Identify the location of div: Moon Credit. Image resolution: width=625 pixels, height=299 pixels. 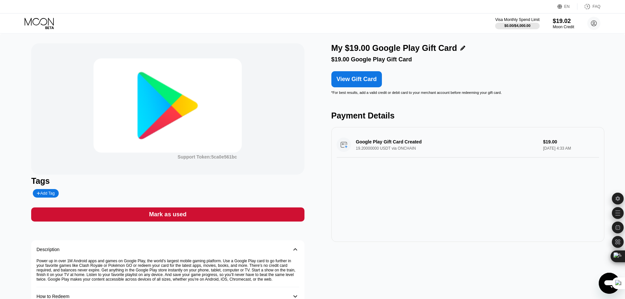
(563, 27).